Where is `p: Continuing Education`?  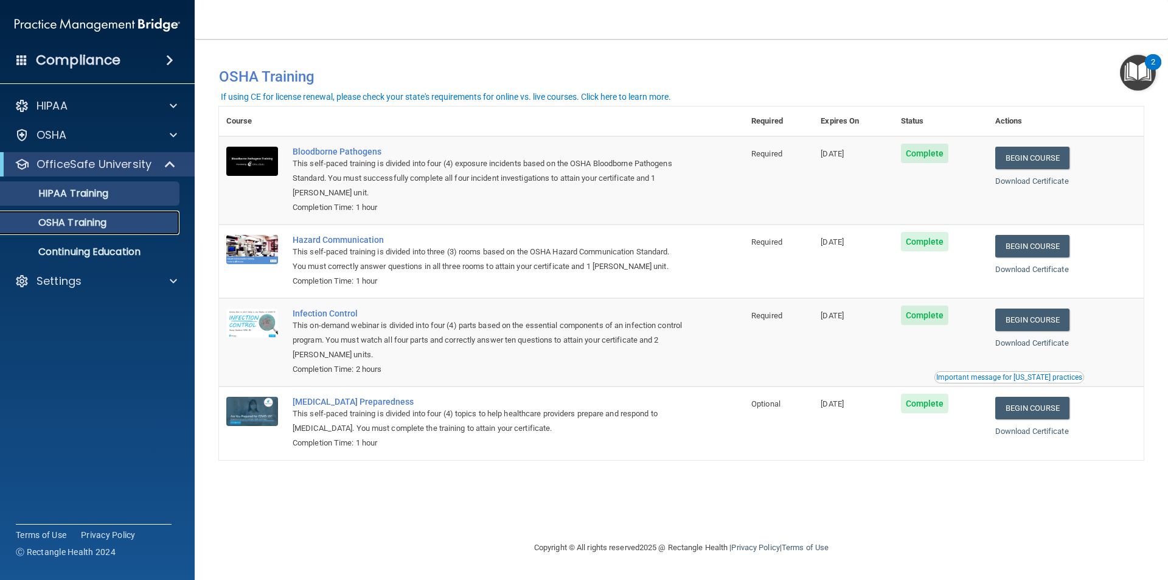 p: Continuing Education is located at coordinates (91, 252).